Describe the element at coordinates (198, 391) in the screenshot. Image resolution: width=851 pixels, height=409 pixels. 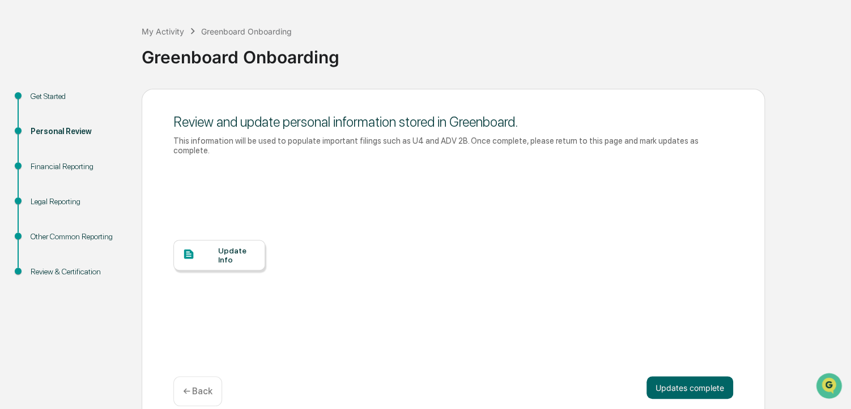
I see `p: ← Back` at that location.